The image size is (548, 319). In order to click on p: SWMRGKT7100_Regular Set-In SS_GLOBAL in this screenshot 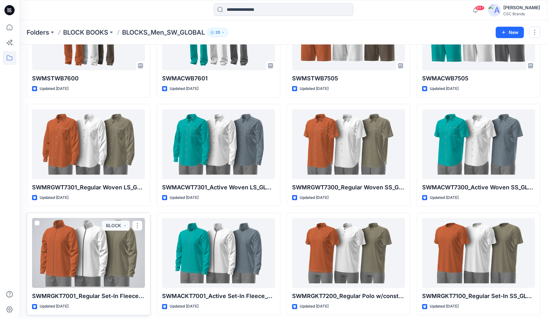, I will do `click(479, 296)`.